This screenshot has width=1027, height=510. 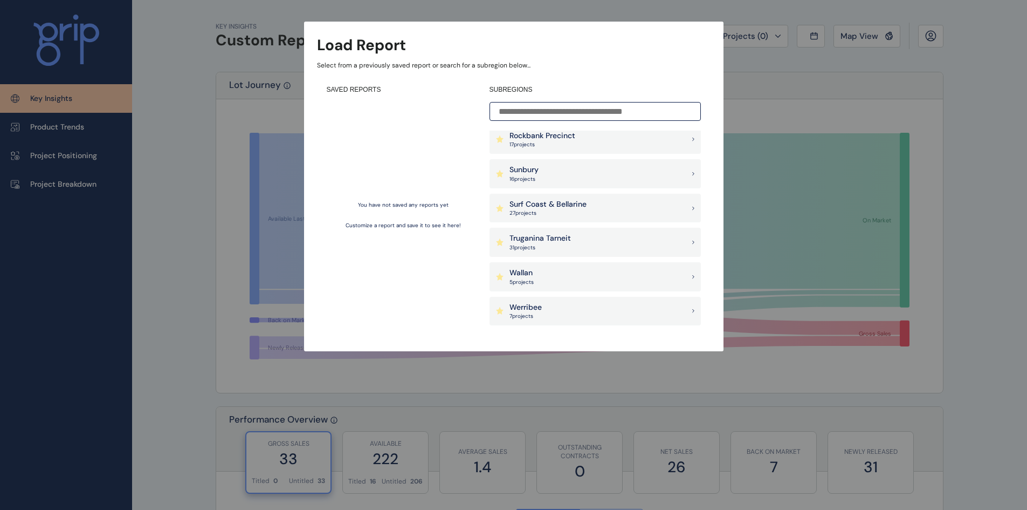 I want to click on p: Sunbury, so click(x=524, y=170).